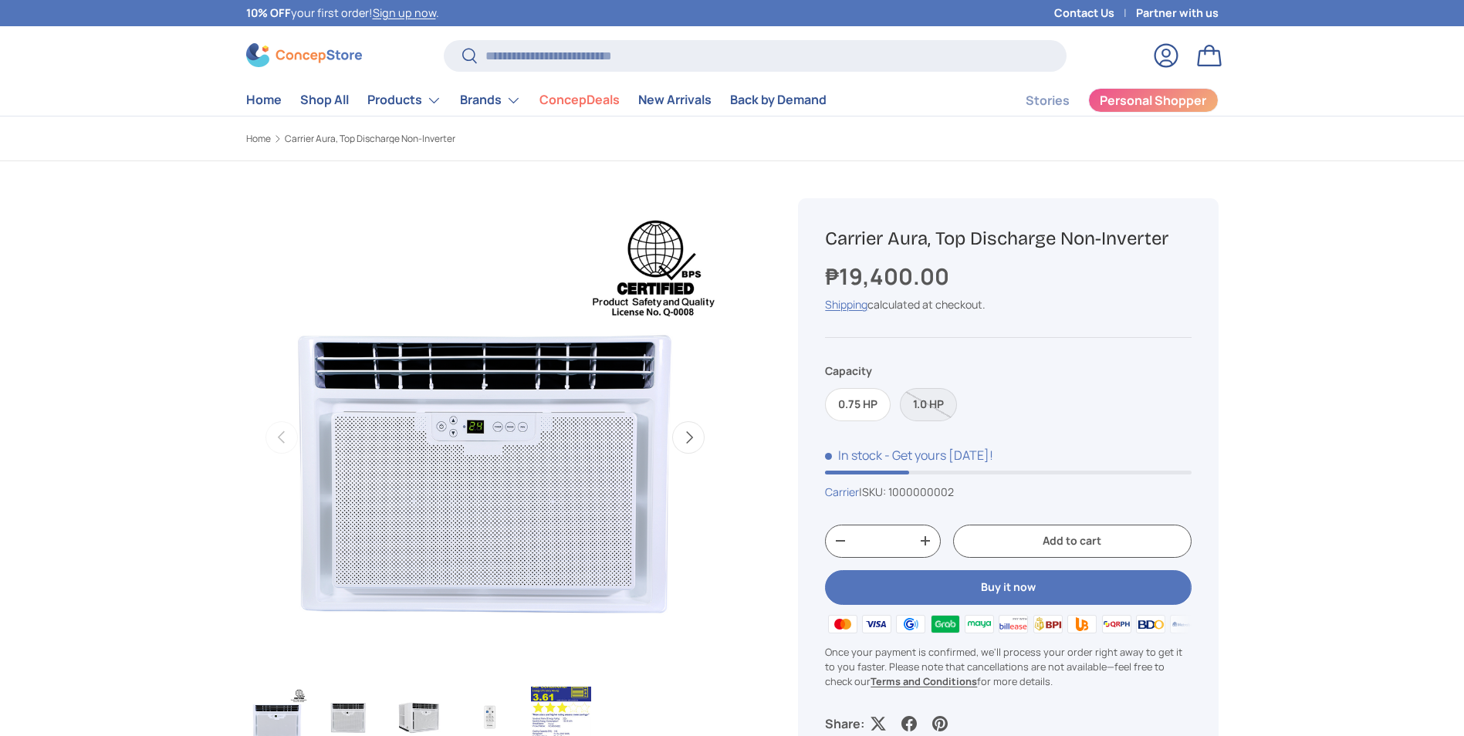 The width and height of the screenshot is (1464, 736). What do you see at coordinates (490, 100) in the screenshot?
I see `a: Brands` at bounding box center [490, 100].